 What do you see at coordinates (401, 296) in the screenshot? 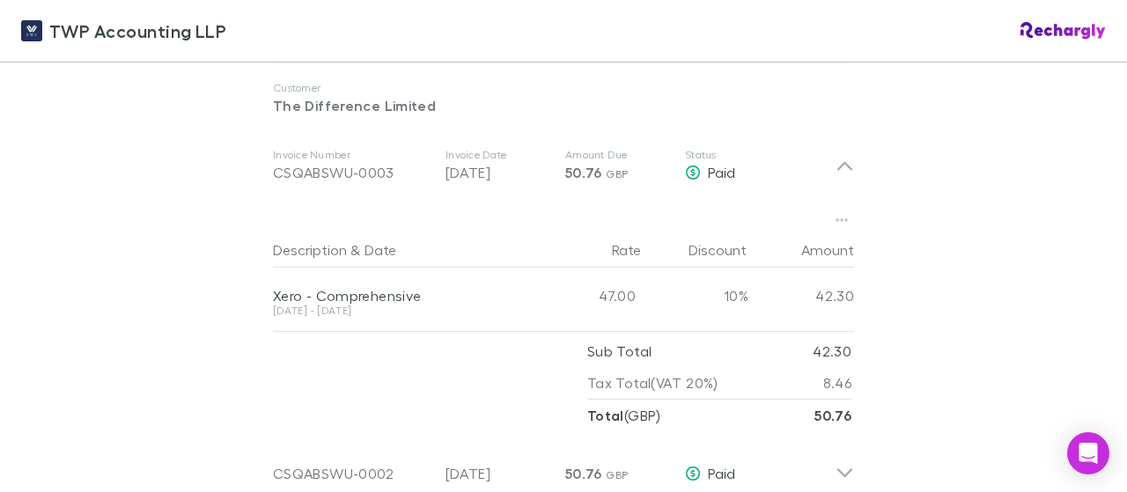
I see `div: Xero - Comprehensive` at bounding box center [401, 296].